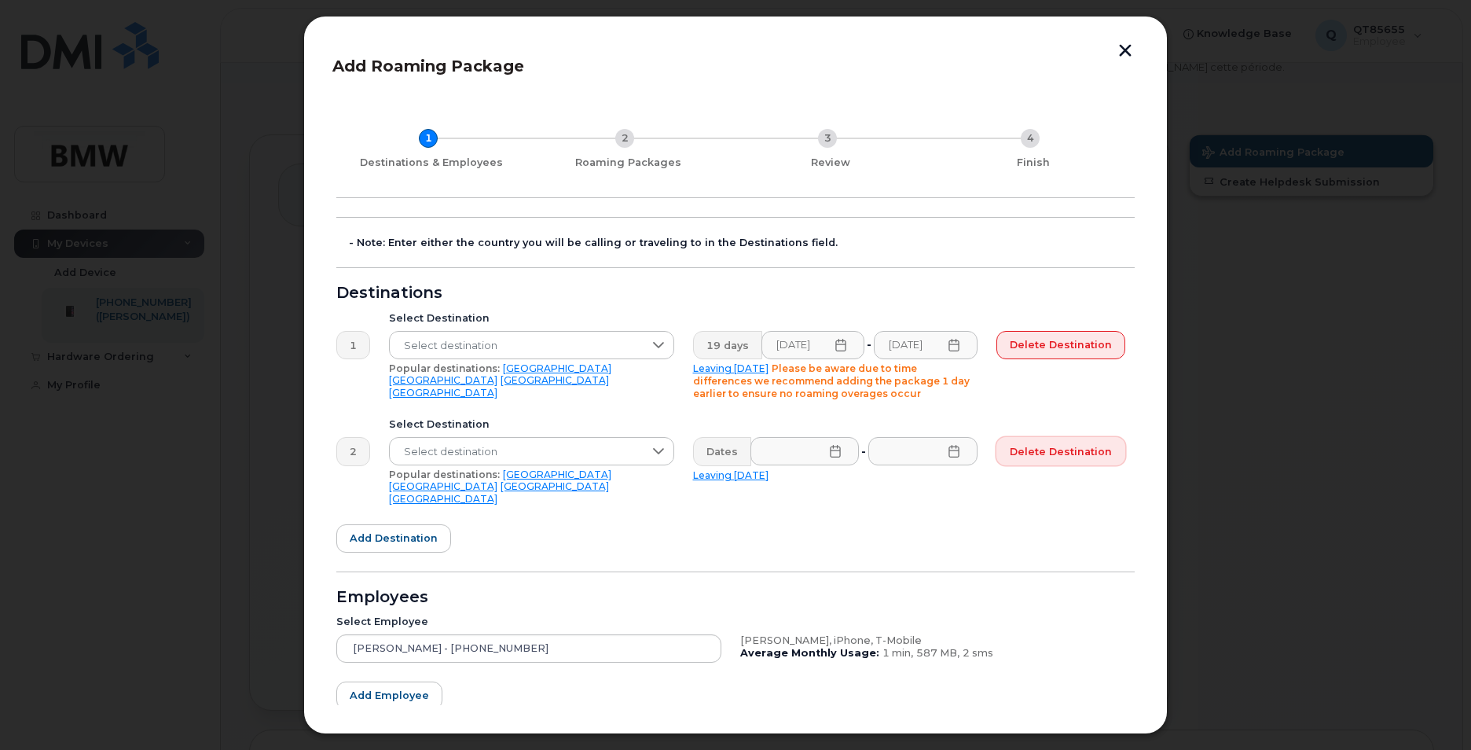 This screenshot has width=1471, height=750. What do you see at coordinates (736, 597) in the screenshot?
I see `div: Employees` at bounding box center [736, 597].